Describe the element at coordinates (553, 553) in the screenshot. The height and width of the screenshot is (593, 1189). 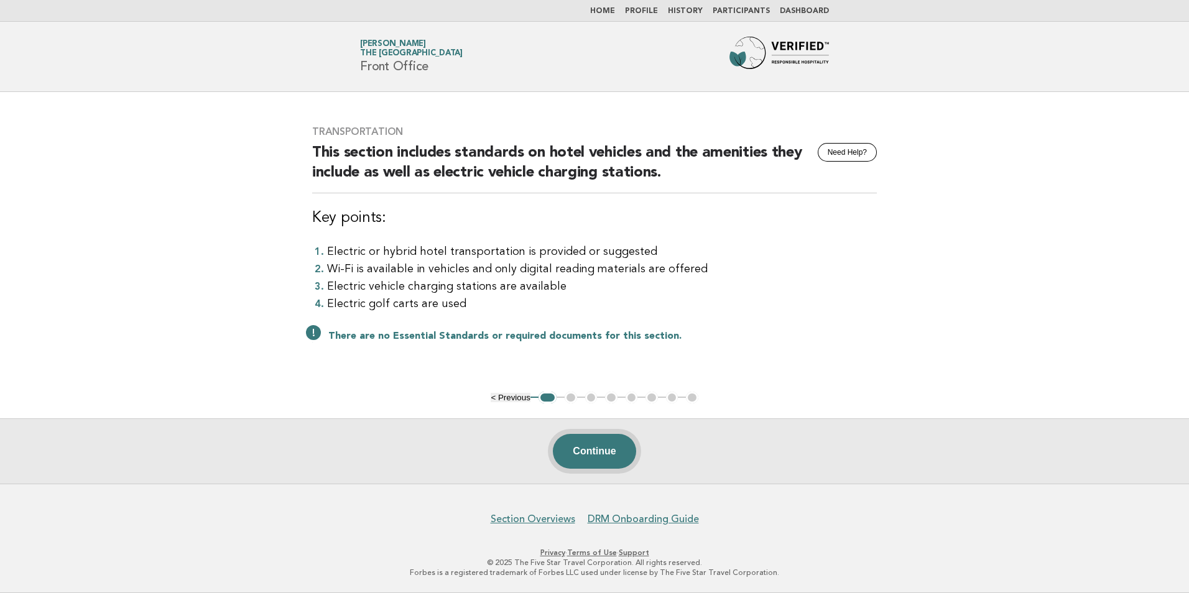
I see `a: Privacy` at that location.